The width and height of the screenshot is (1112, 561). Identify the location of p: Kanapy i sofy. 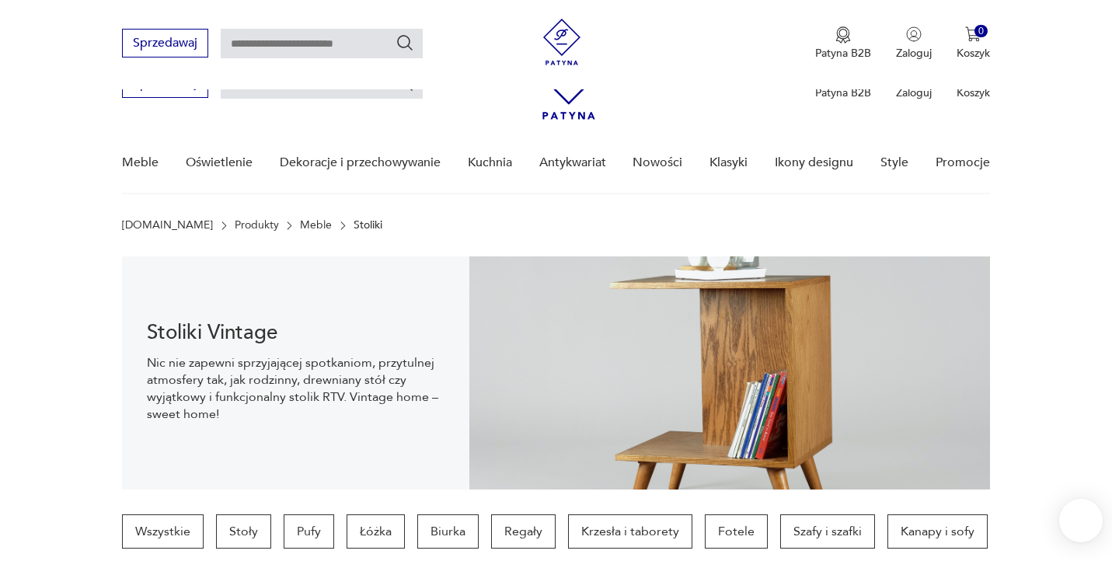
(937, 532).